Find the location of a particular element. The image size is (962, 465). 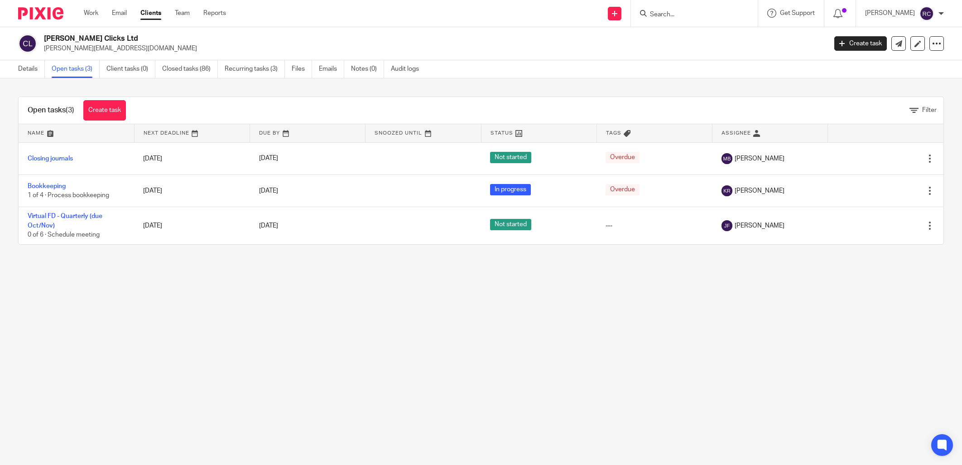

a: Open tasks (3) is located at coordinates (76, 69).